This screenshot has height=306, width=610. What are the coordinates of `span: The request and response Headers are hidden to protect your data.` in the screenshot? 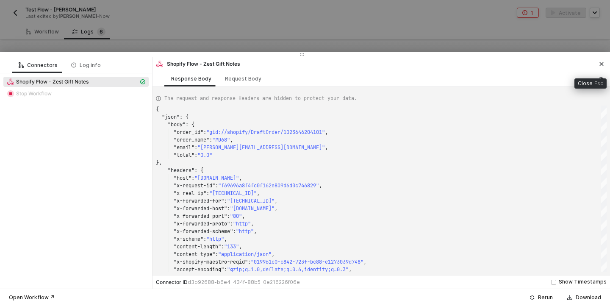 It's located at (260, 98).